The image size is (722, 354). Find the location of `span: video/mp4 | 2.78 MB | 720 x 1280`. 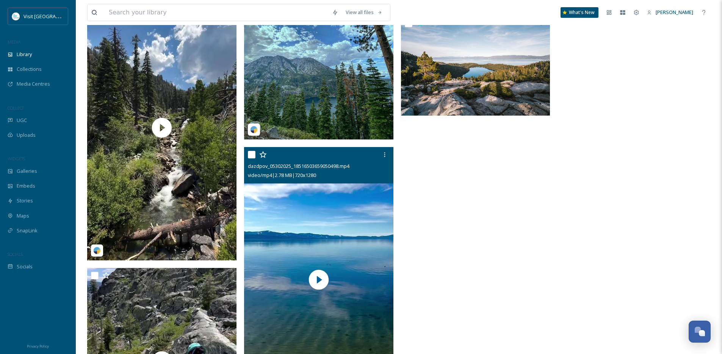

span: video/mp4 | 2.78 MB | 720 x 1280 is located at coordinates (282, 175).